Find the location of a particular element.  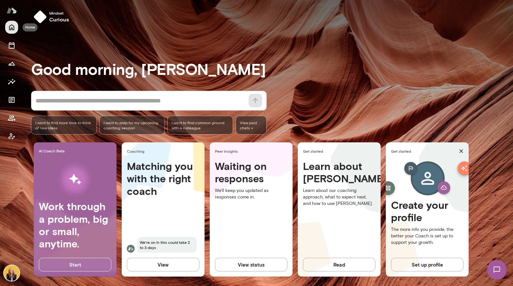

span: Coaching is located at coordinates (164, 151).